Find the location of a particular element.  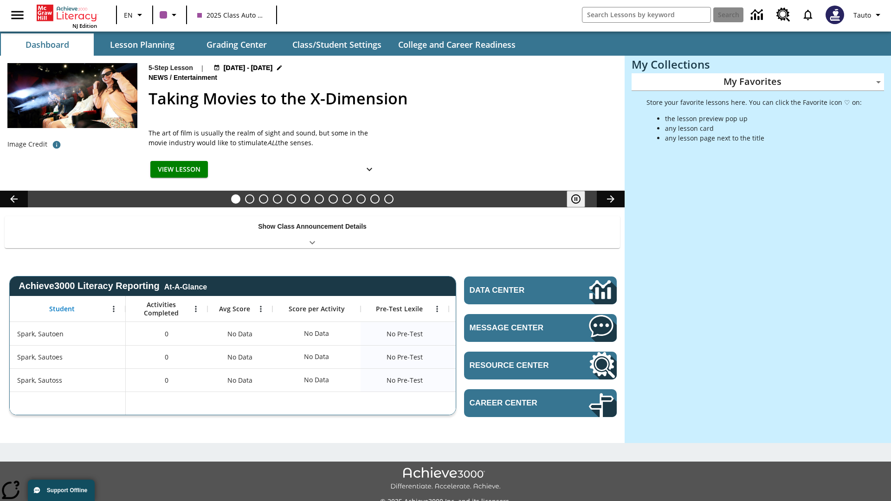

span: No Pre-Test, Spark, Sautoes is located at coordinates (405, 357).